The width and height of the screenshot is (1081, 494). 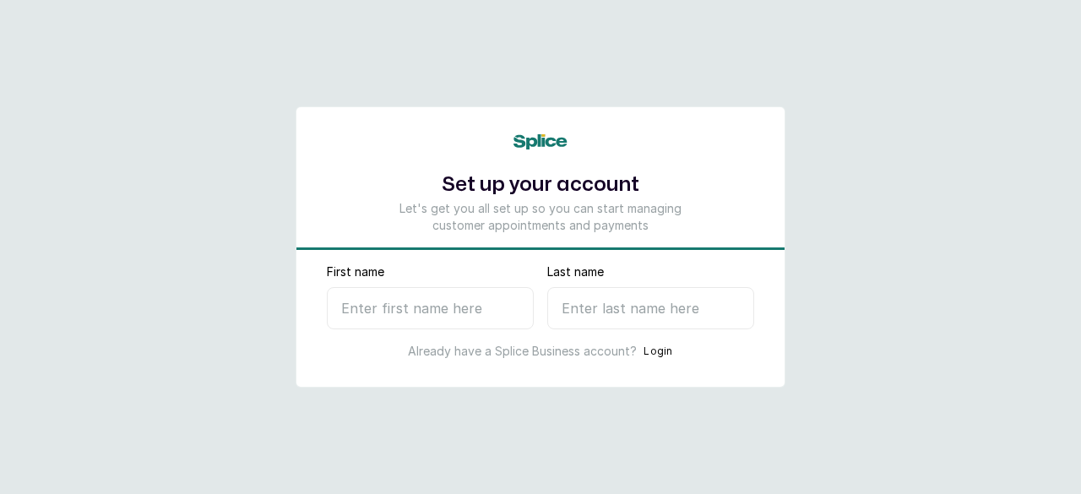 I want to click on p: Already have a Splice Business account?, so click(x=522, y=351).